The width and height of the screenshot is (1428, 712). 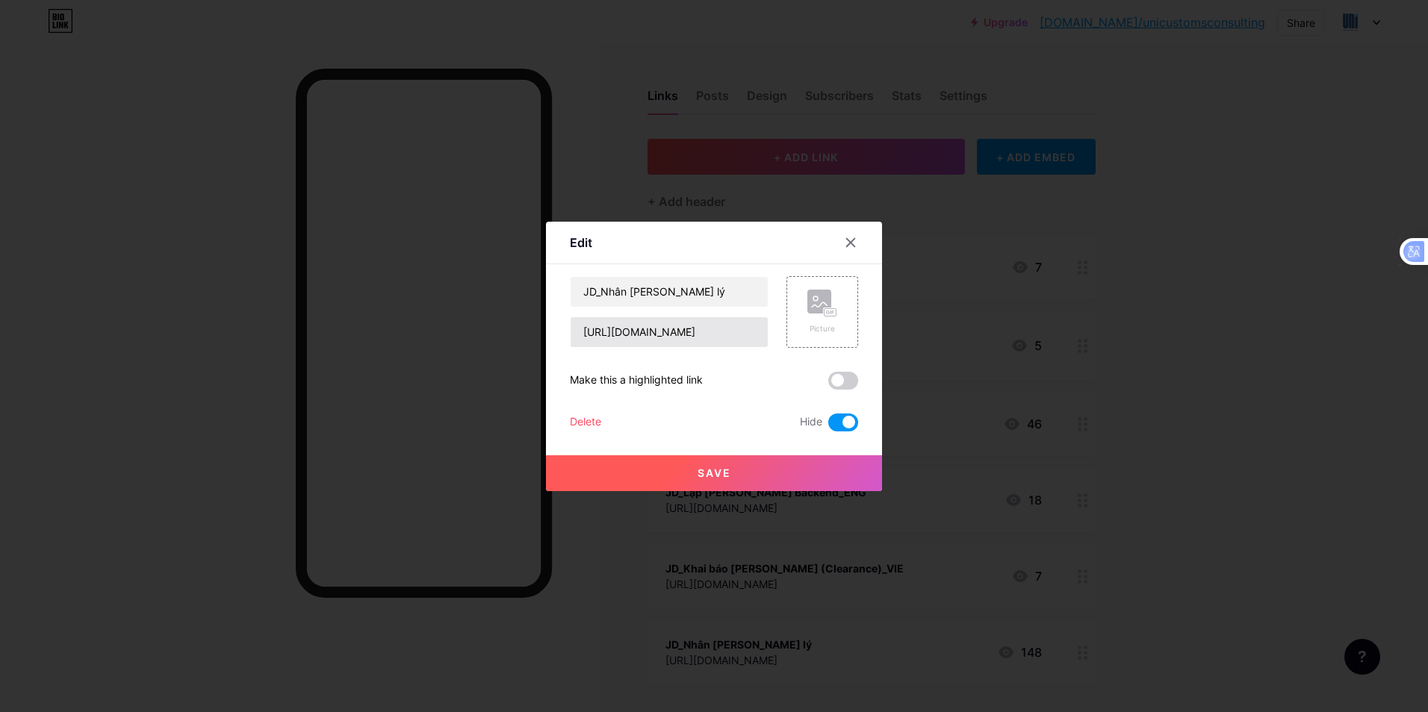 What do you see at coordinates (581, 243) in the screenshot?
I see `div: Edit` at bounding box center [581, 243].